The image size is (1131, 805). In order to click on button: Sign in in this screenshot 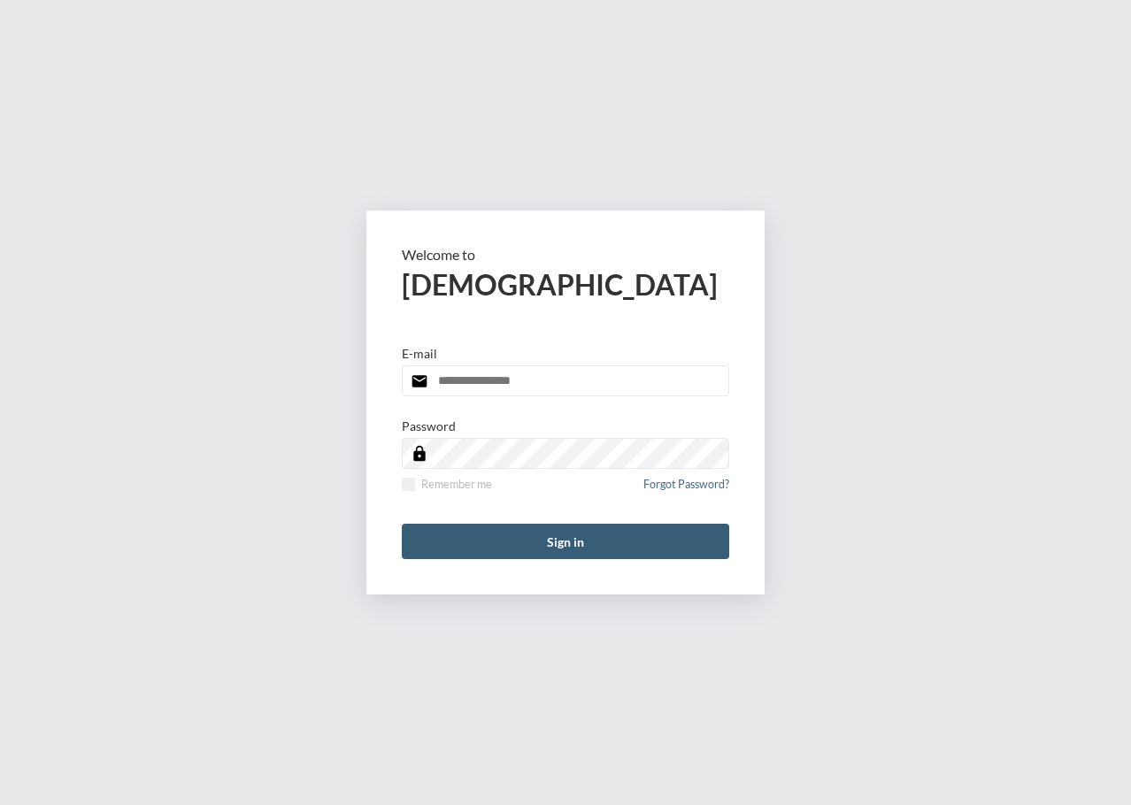, I will do `click(565, 542)`.